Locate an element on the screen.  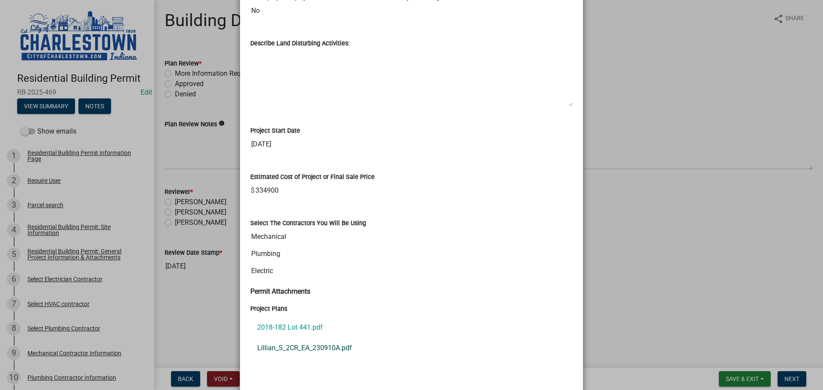
label: Project Plans is located at coordinates (269, 309).